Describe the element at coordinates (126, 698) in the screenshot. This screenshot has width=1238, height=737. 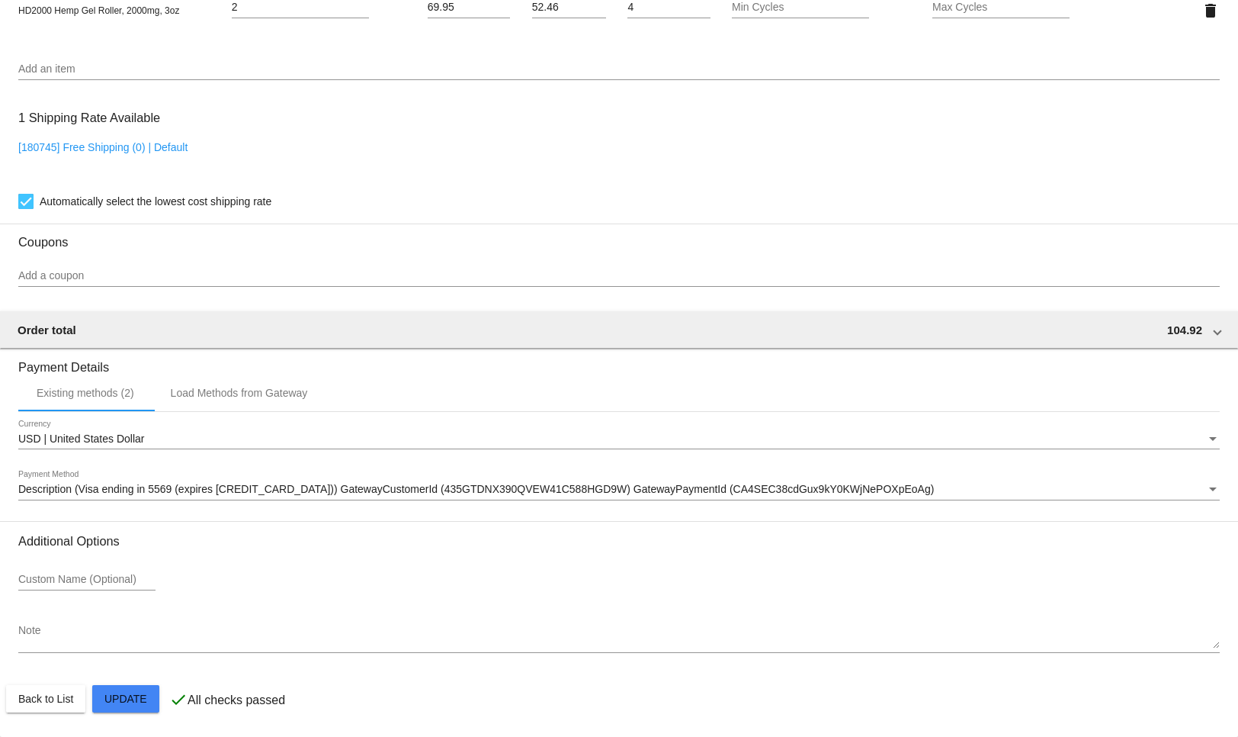
I see `span: Update` at that location.